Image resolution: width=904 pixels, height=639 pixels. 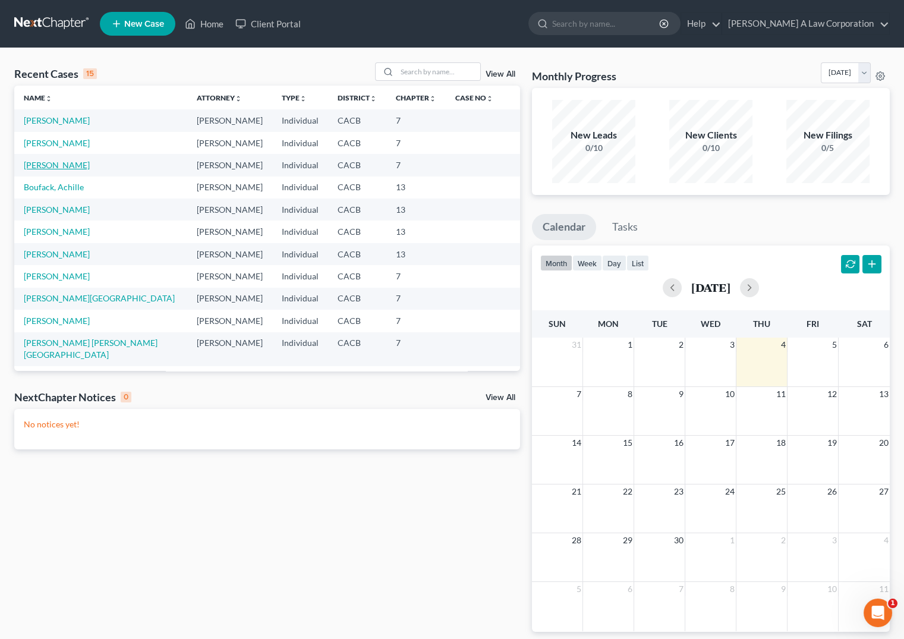 I want to click on span: 6, so click(x=886, y=345).